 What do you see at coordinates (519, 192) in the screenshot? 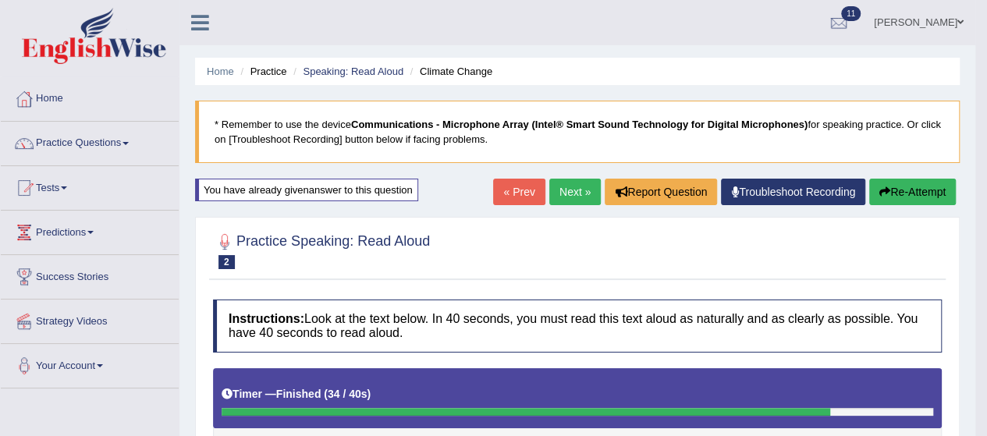
I see `a: « Prev` at bounding box center [519, 192].